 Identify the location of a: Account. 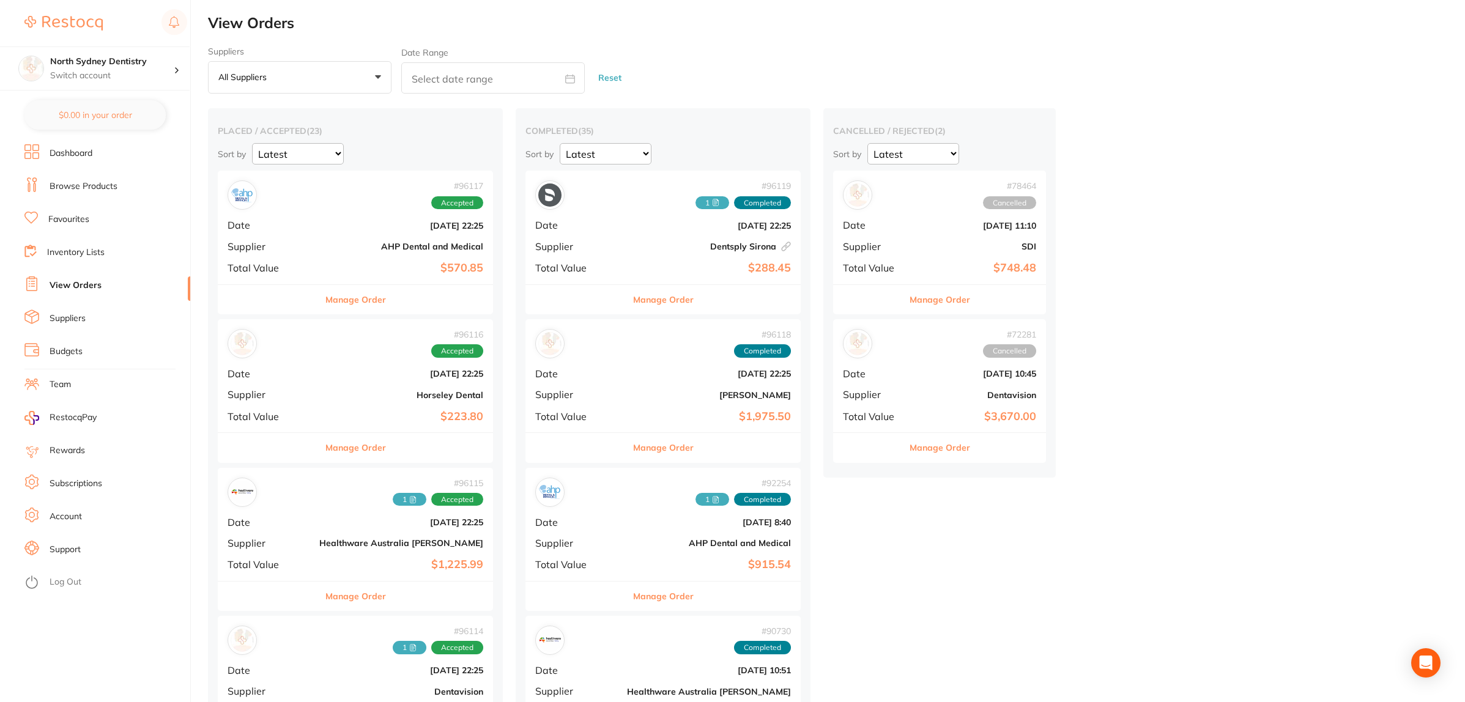
(65, 517).